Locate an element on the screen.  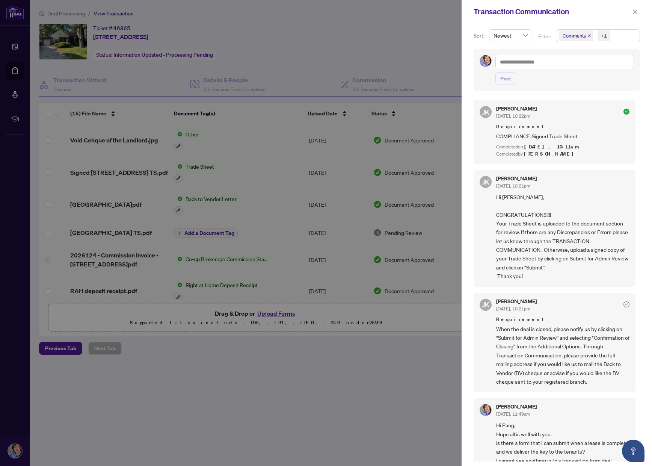
div: Transaction Communication is located at coordinates (552, 12).